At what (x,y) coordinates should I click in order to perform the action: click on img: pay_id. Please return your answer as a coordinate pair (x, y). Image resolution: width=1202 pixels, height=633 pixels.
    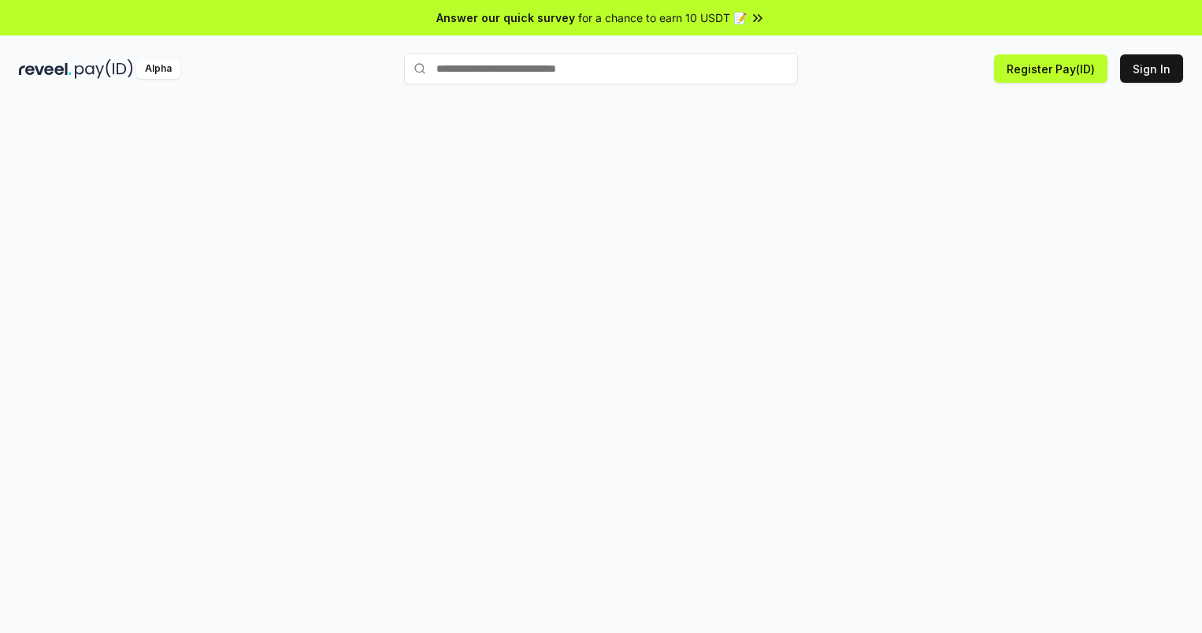
    Looking at the image, I should click on (104, 69).